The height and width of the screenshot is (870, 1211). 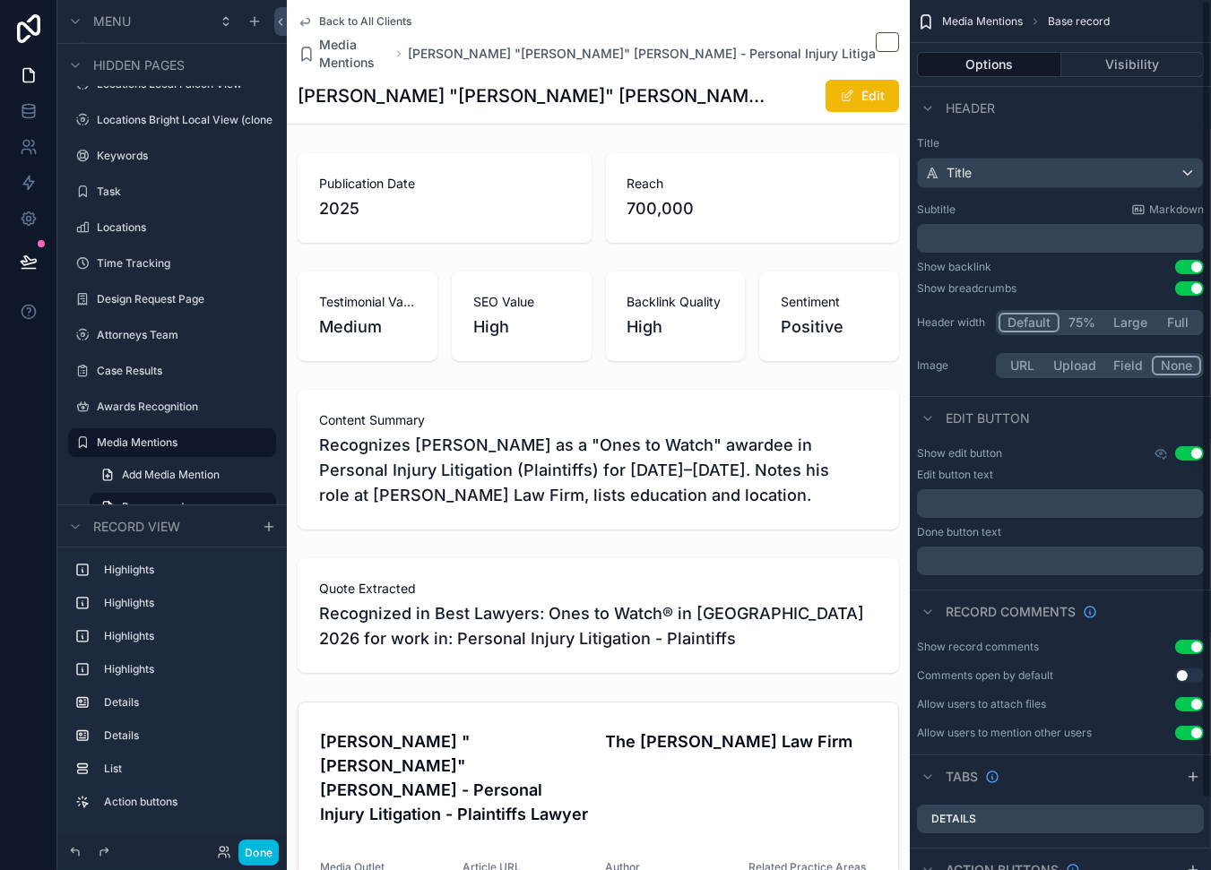 I want to click on label: Design Request Page, so click(x=181, y=299).